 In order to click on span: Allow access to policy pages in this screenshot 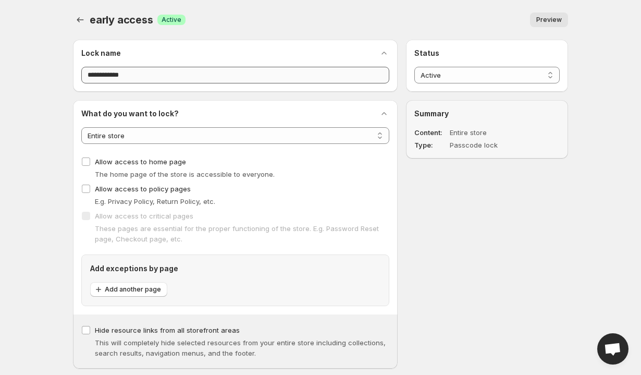, I will do `click(143, 189)`.